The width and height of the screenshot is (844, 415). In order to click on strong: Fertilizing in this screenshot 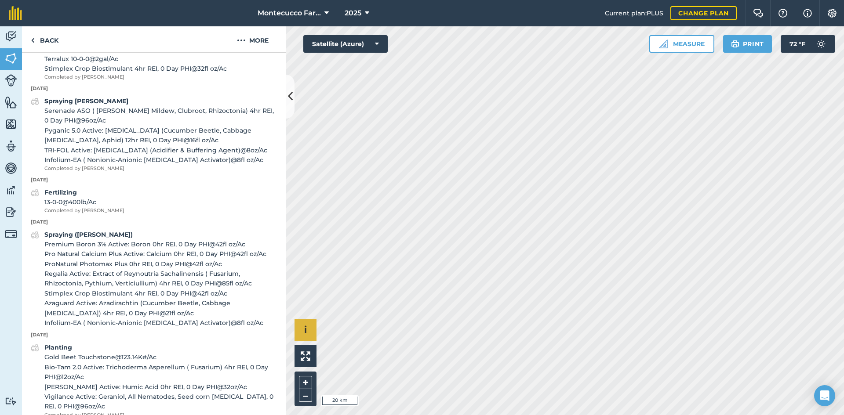, I will do `click(61, 192)`.